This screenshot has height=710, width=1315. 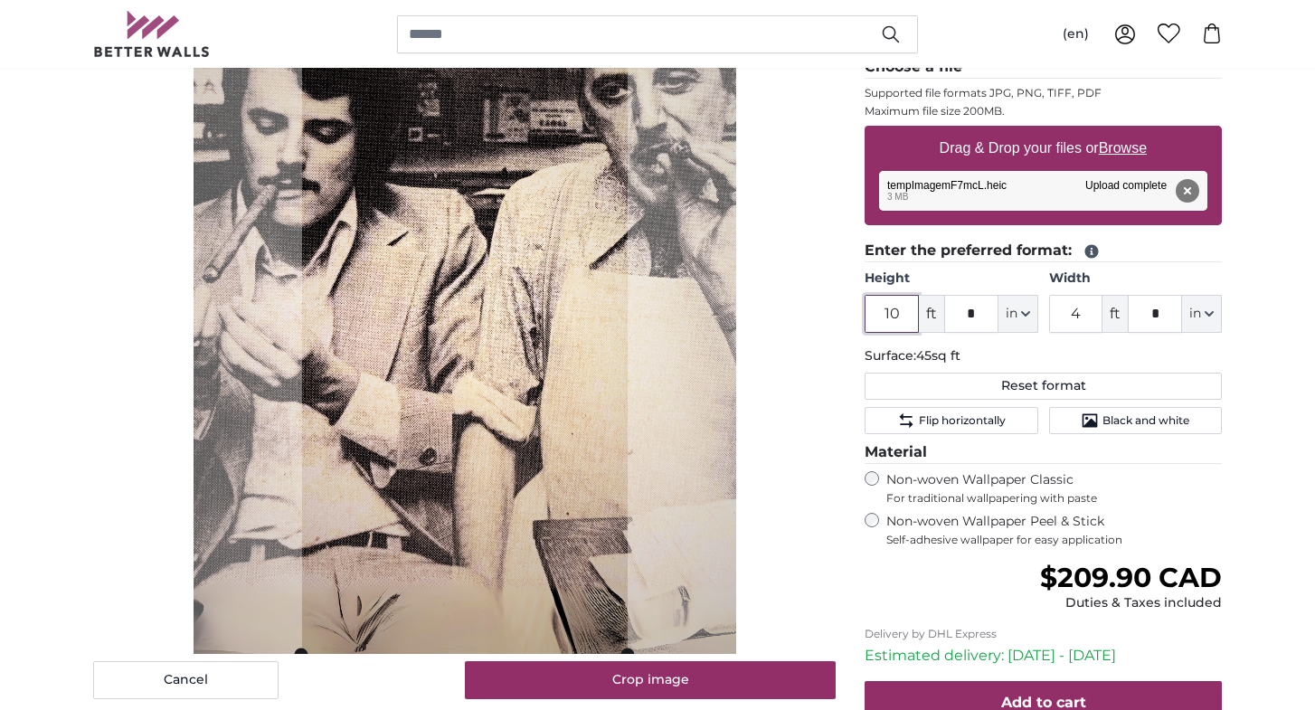 What do you see at coordinates (1043, 634) in the screenshot?
I see `p: Delivery by DHL Express` at bounding box center [1043, 634].